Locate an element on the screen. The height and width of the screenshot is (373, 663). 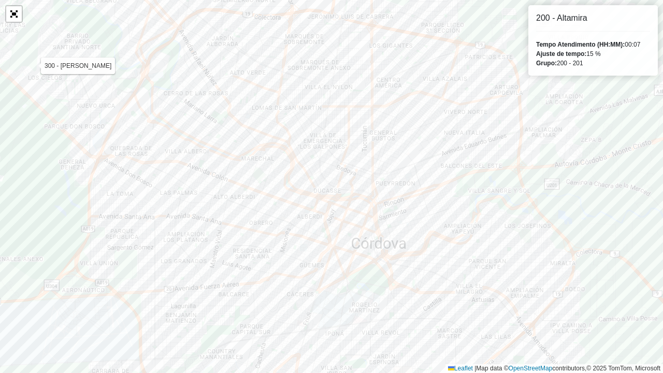
div: 200 - 201 is located at coordinates (593, 63).